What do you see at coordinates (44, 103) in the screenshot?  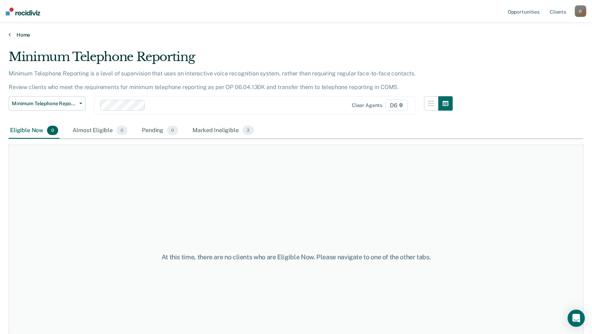 I see `span: Minimum Telephone Reporting` at bounding box center [44, 103].